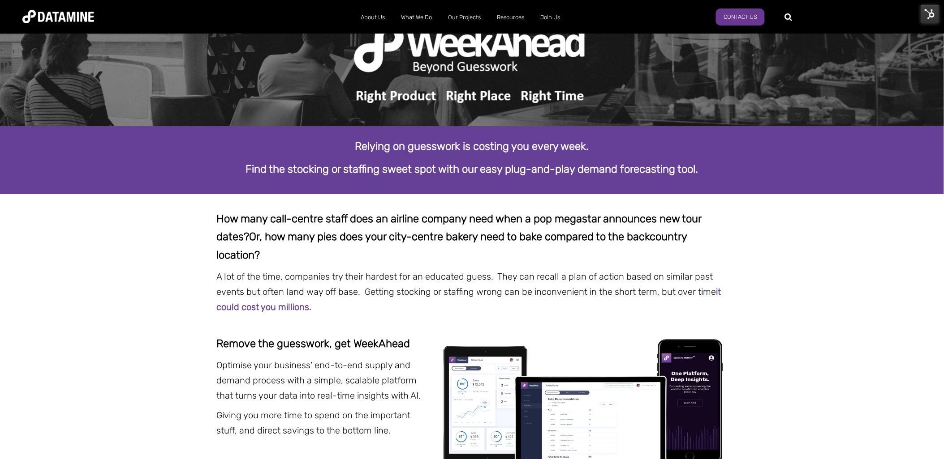 This screenshot has width=944, height=459. Describe the element at coordinates (459, 228) in the screenshot. I see `span: How many call-centre staff does an airline company need when a pop megastar announces new tour da...` at that location.